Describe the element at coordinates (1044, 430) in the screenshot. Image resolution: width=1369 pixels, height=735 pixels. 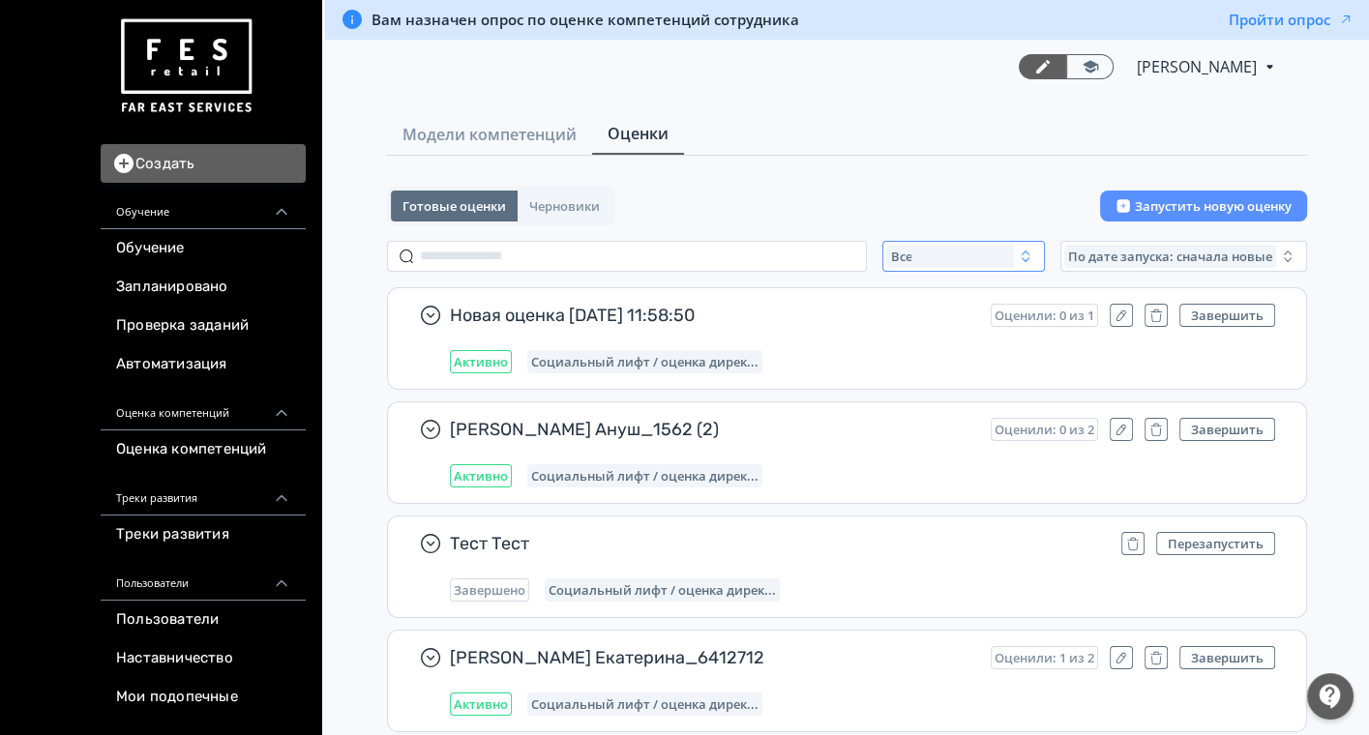
I see `span: Оценили: 0 из 2` at that location.